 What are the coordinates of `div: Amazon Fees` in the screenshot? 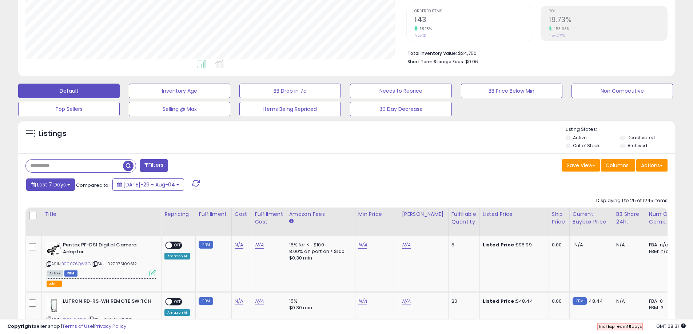 It's located at (320, 214).